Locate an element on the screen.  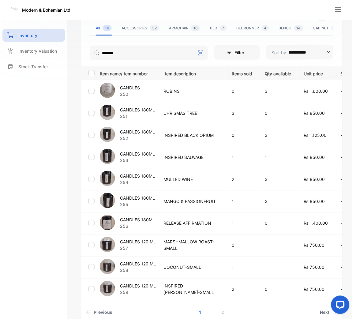
div: BENCH is located at coordinates (291, 28).